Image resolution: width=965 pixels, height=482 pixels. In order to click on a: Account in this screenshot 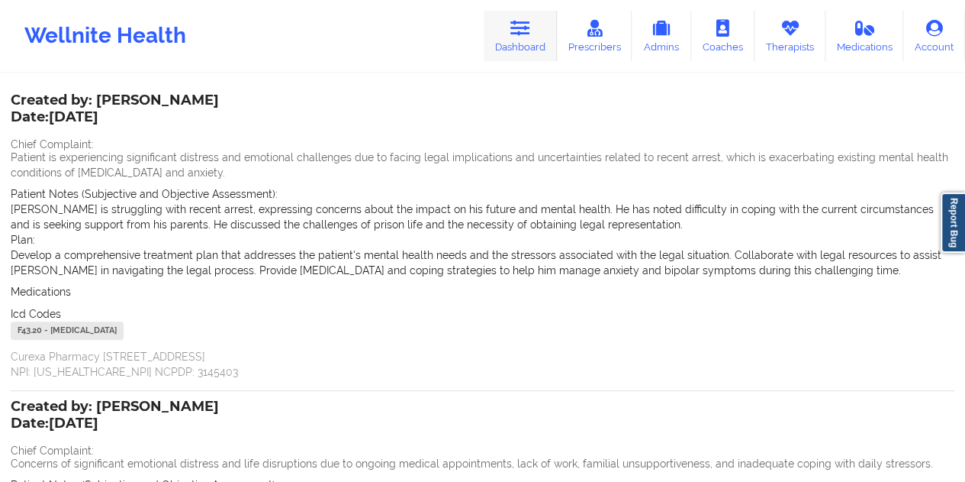, I will do `click(934, 36)`.